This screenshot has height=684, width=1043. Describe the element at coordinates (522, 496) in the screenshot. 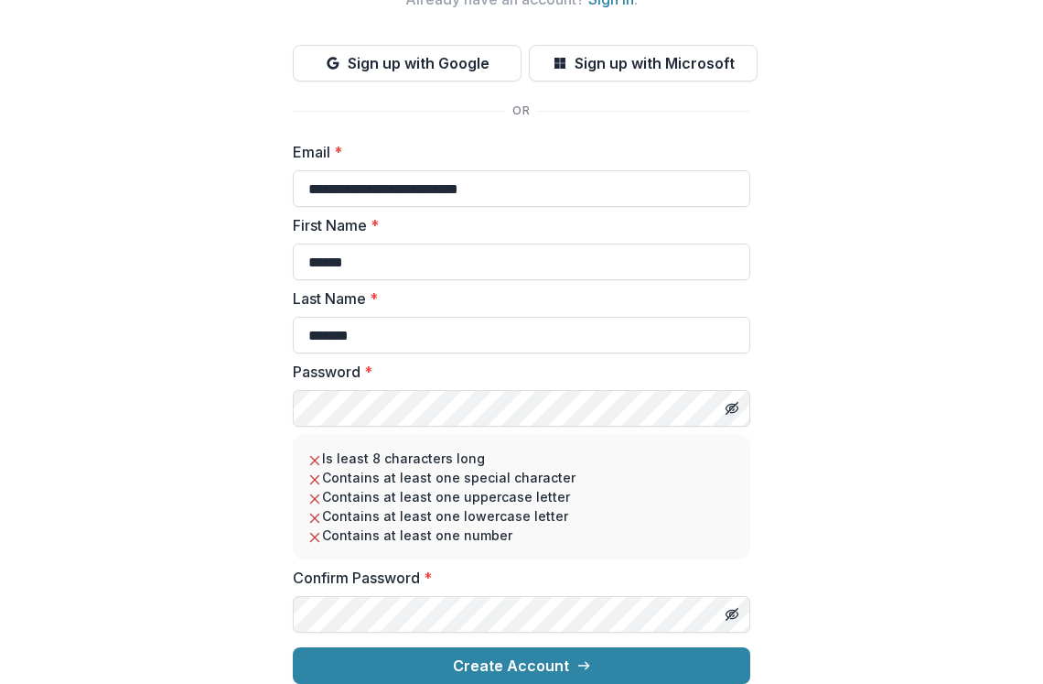

I see `li: Contains at least one uppercase letter` at that location.